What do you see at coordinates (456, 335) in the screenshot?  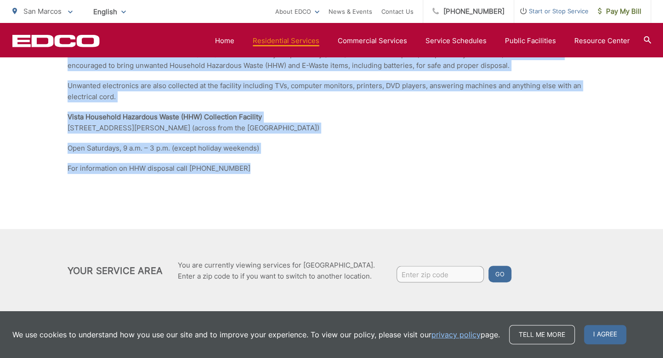 I see `a: privacy policy` at bounding box center [456, 335].